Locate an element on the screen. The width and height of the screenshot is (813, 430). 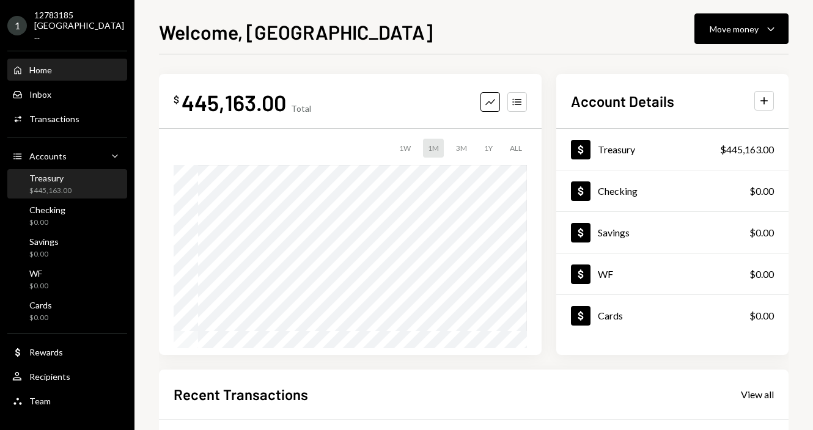
a: Home is located at coordinates (67, 70).